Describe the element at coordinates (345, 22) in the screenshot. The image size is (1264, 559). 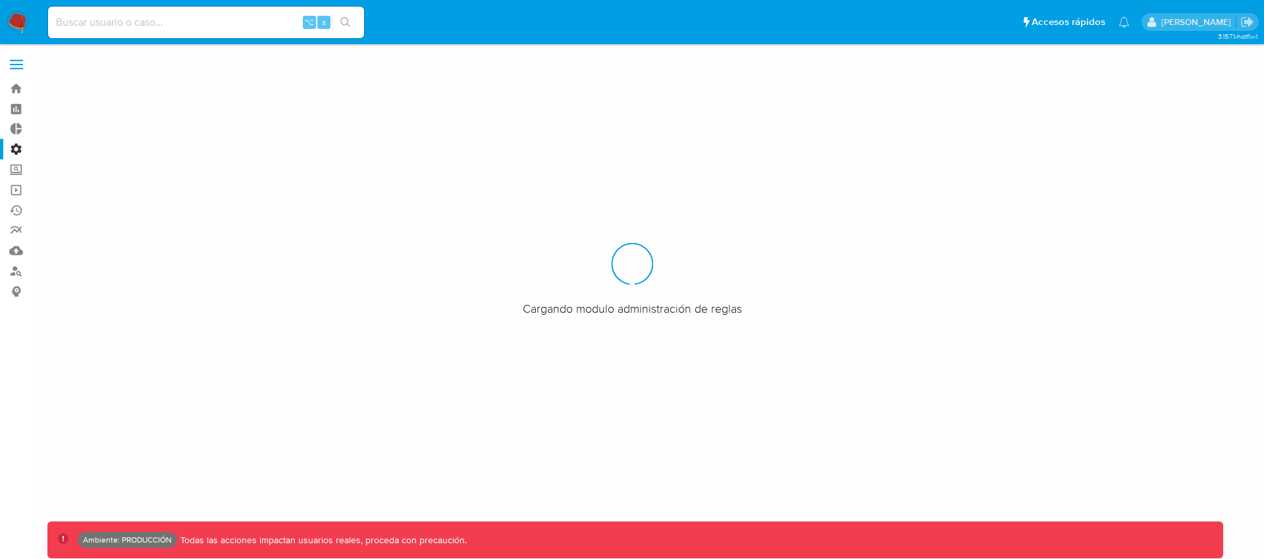
I see `button: search-icon` at that location.